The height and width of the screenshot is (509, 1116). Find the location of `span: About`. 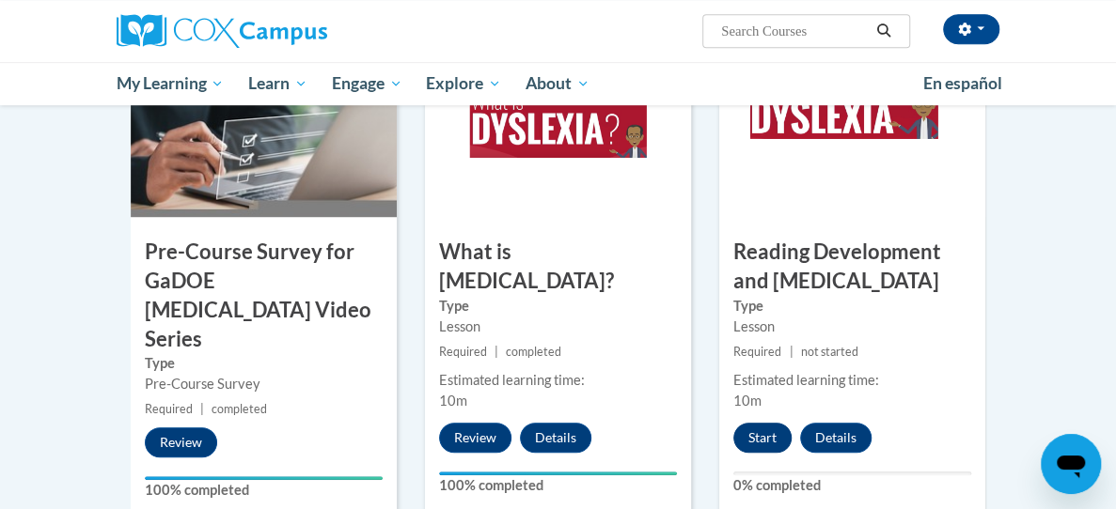

span: About is located at coordinates (557, 84).